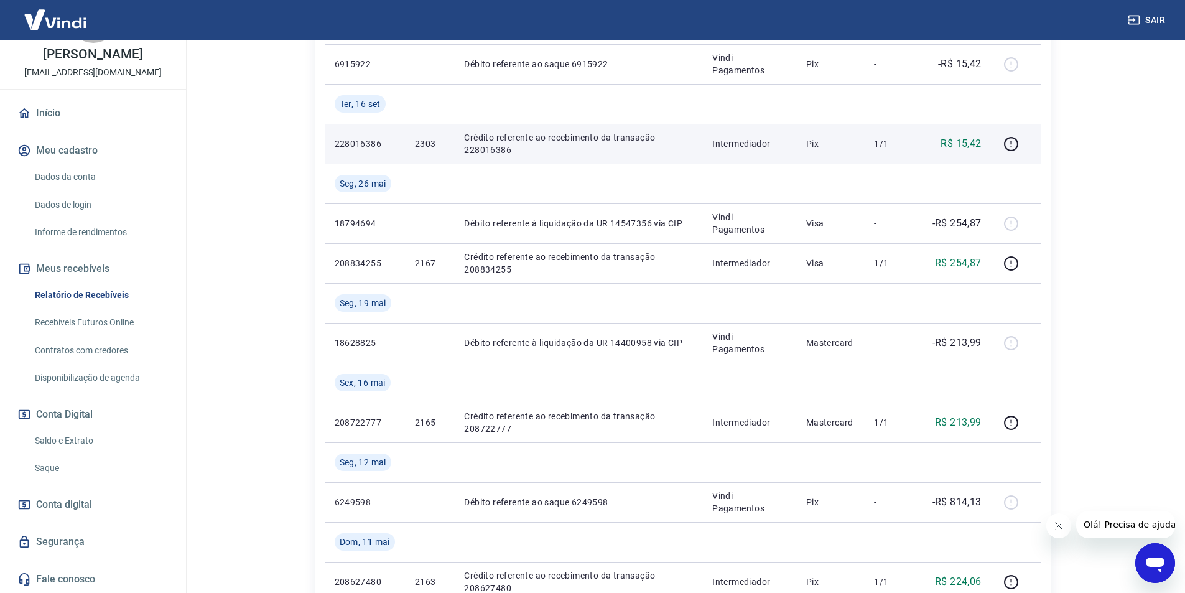  What do you see at coordinates (958, 263) in the screenshot?
I see `p: R$ 254,87` at bounding box center [958, 263].